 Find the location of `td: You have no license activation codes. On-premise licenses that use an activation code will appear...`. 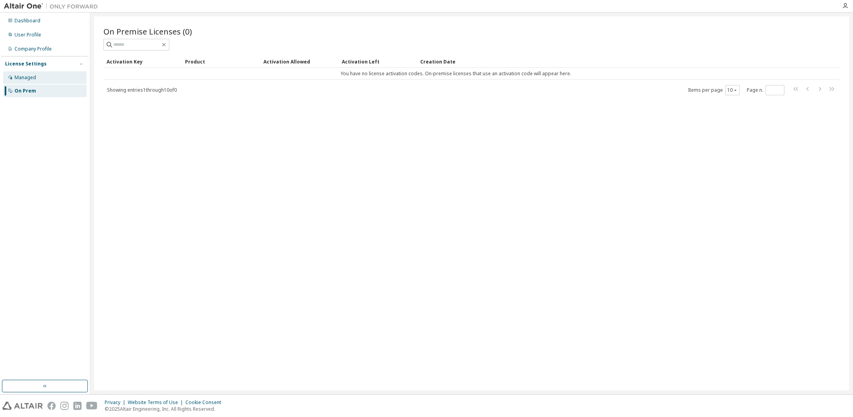

td: You have no license activation codes. On-premise licenses that use an activation code will appear... is located at coordinates (456, 74).